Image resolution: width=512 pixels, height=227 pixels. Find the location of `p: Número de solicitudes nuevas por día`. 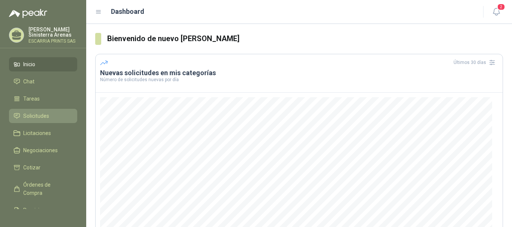

p: Número de solicitudes nuevas por día is located at coordinates (299, 80).